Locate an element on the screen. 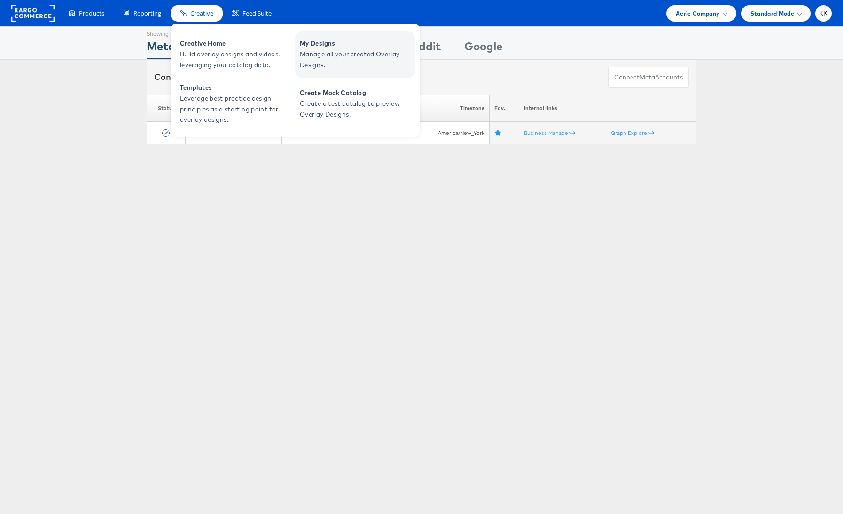  a: Graph Explorer is located at coordinates (633, 133).